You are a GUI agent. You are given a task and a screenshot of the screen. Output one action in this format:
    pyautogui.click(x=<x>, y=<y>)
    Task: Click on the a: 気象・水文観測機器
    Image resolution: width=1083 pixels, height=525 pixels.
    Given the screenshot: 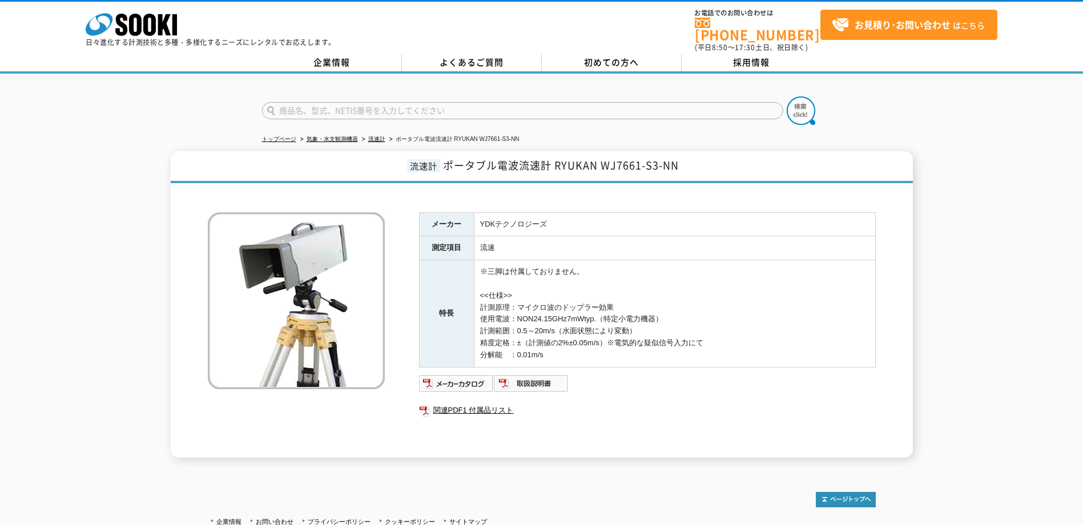 What is the action you would take?
    pyautogui.click(x=332, y=139)
    